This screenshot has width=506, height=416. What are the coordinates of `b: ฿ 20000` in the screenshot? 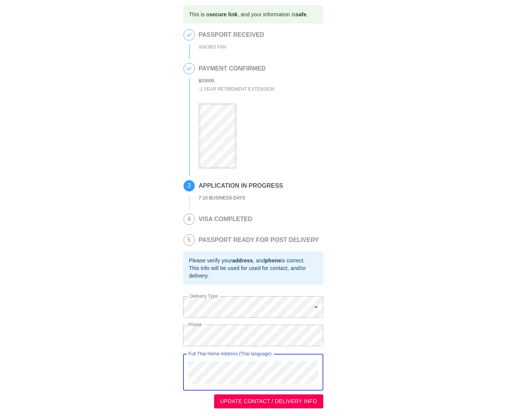 It's located at (206, 81).